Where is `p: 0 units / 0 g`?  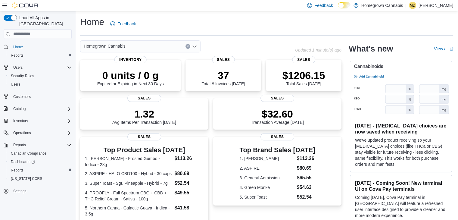
p: 0 units / 0 g is located at coordinates (131, 75).